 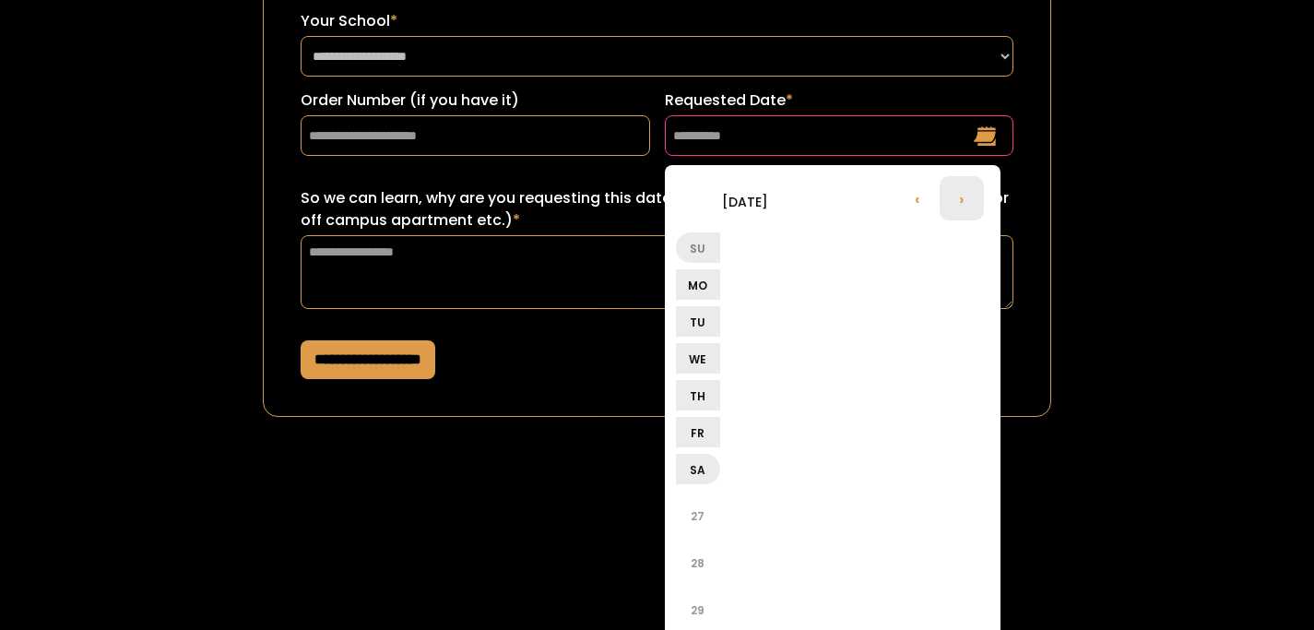 I want to click on li: Th, so click(x=698, y=395).